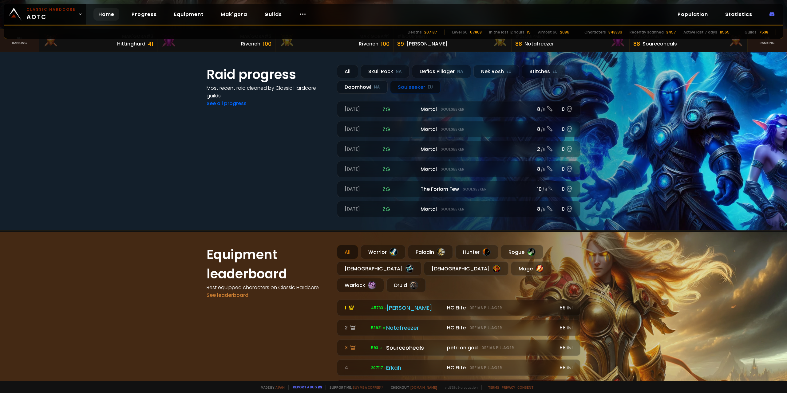 The height and width of the screenshot is (393, 787). I want to click on div: petri on god, so click(500, 348).